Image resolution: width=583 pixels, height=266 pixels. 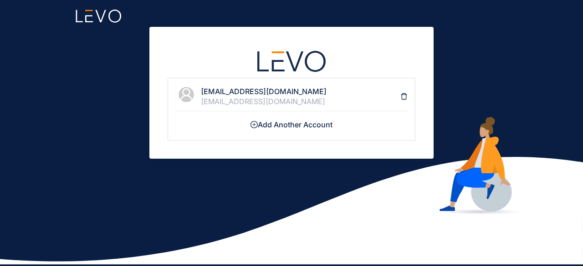 What do you see at coordinates (254, 125) in the screenshot?
I see `span: plus-circle` at bounding box center [254, 125].